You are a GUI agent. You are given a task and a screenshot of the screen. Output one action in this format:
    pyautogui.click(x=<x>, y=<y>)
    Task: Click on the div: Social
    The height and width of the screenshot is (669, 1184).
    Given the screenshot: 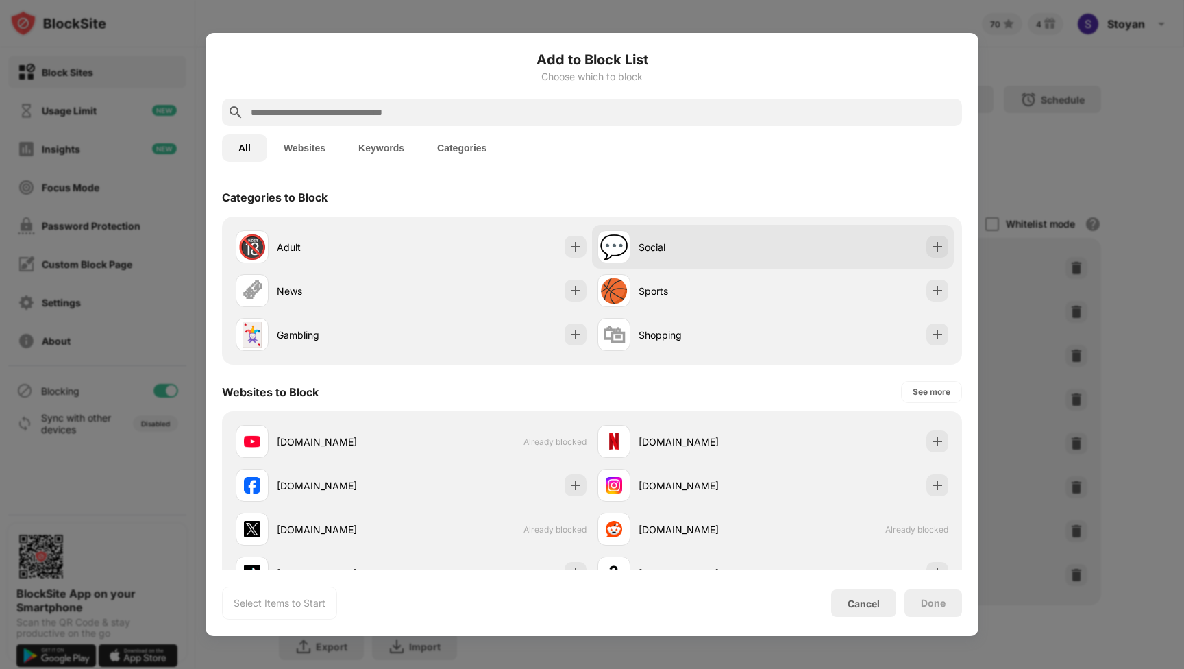 What is the action you would take?
    pyautogui.click(x=706, y=247)
    